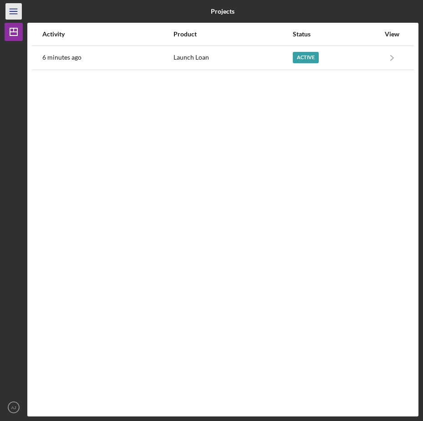  I want to click on time: 2025-08-26 18:30, so click(62, 57).